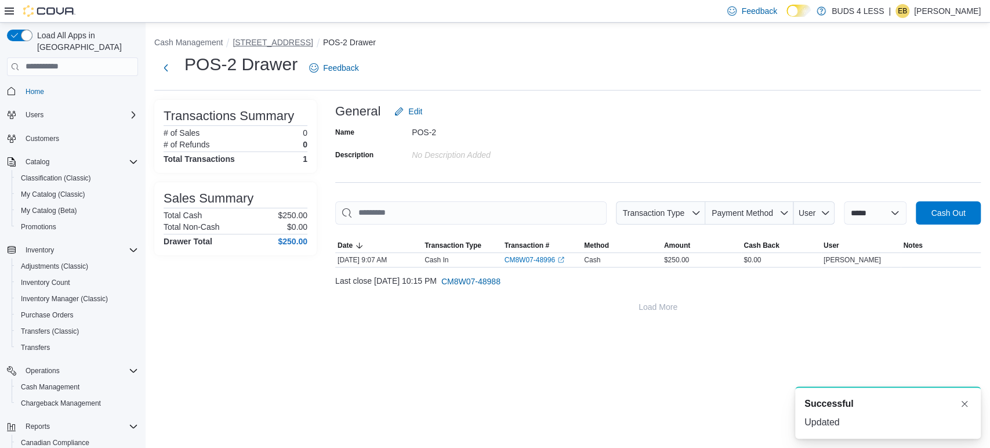 This screenshot has width=990, height=448. What do you see at coordinates (35, 347) in the screenshot?
I see `a: Transfers` at bounding box center [35, 347].